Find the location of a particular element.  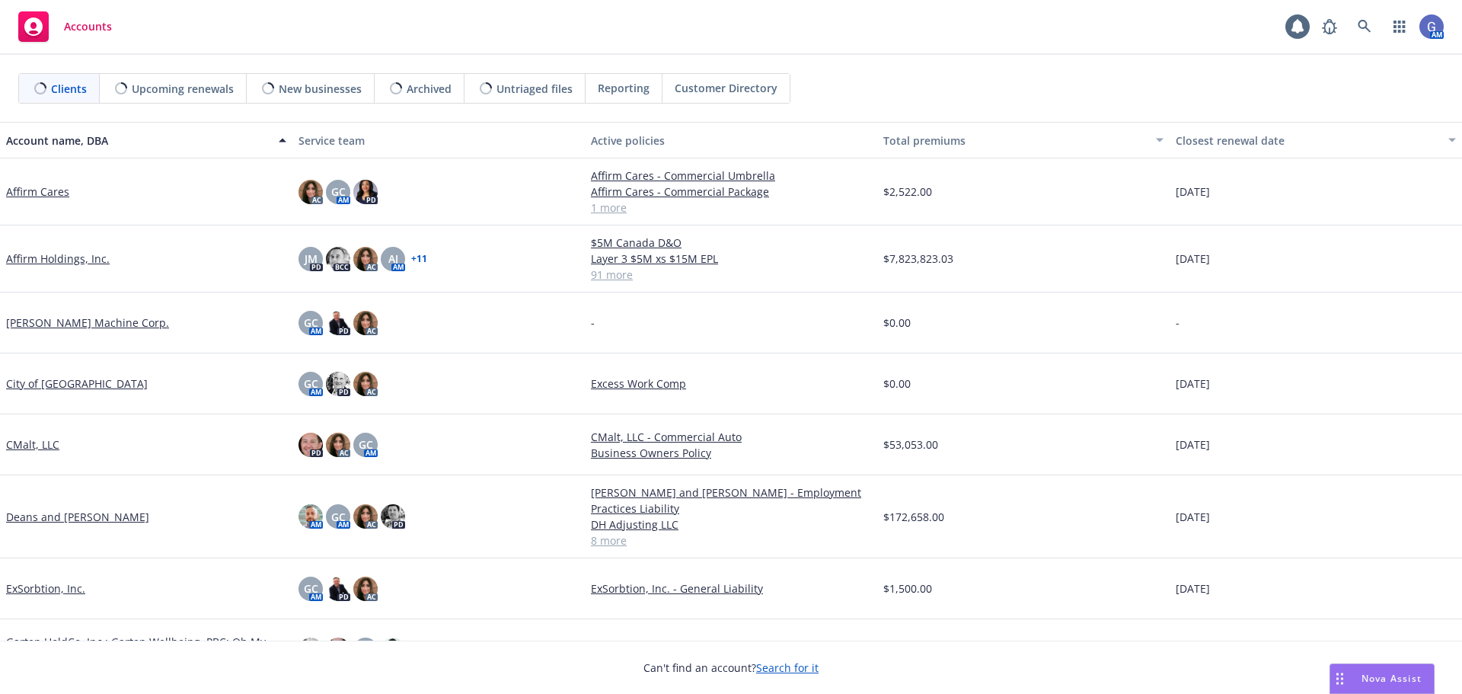

span: $172,658.00 is located at coordinates (914, 516).